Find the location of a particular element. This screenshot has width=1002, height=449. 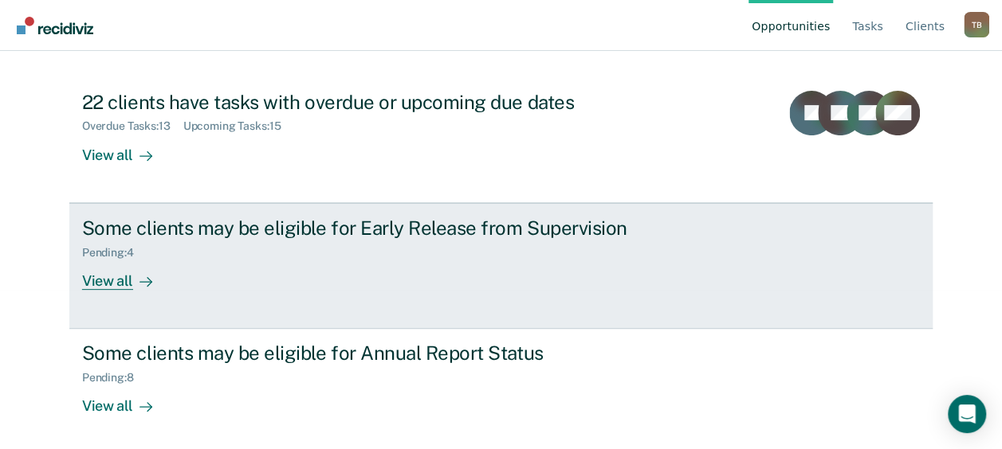

div: Some clients may be eligible for Early Release from Supervision is located at coordinates (362, 228).